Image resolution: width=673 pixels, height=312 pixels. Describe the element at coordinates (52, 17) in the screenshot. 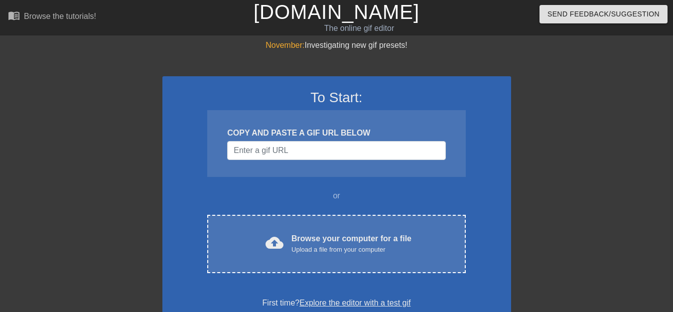

I see `a: Browse the tutorials!` at that location.